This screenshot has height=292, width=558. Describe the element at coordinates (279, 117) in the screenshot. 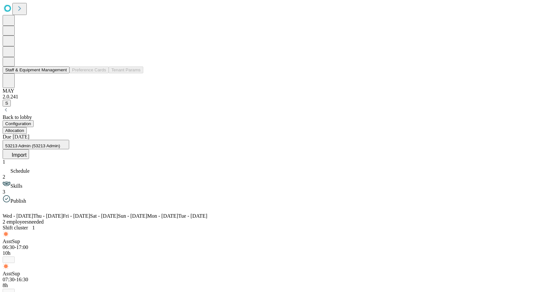

I see `div: Back to lobby` at that location.